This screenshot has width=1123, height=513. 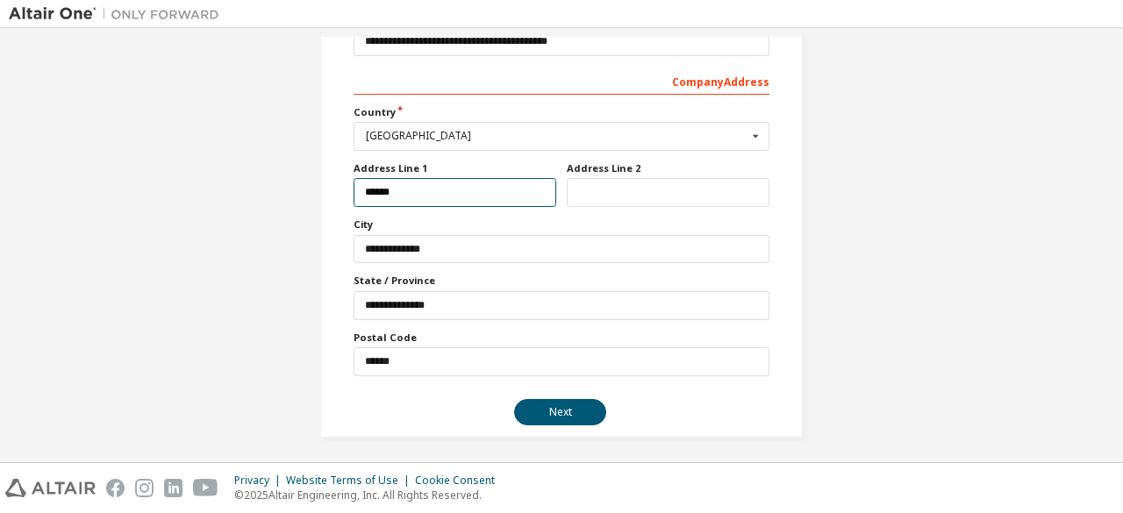 I want to click on img: altair_logo.svg, so click(x=50, y=488).